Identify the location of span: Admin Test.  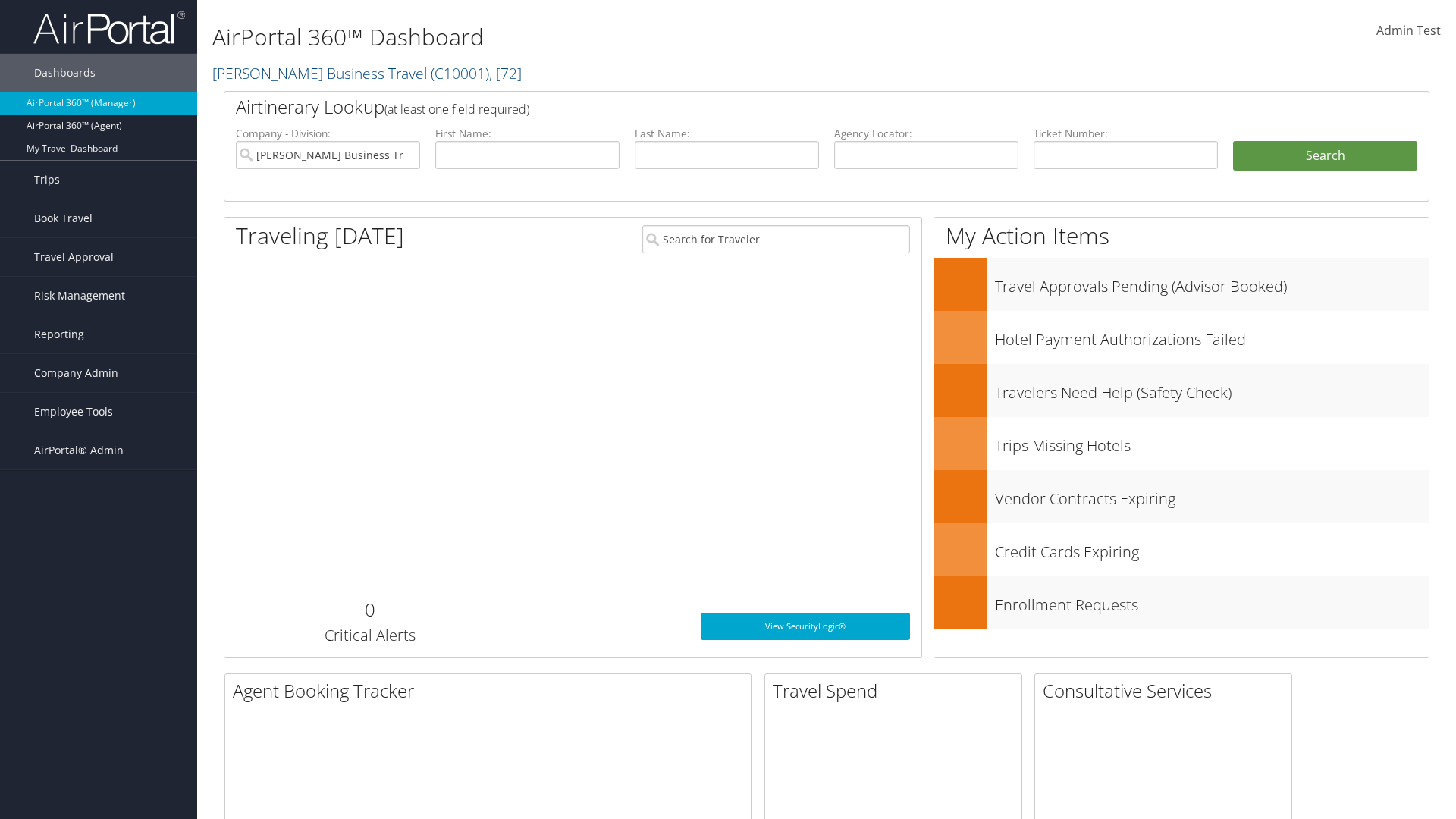
(1408, 30).